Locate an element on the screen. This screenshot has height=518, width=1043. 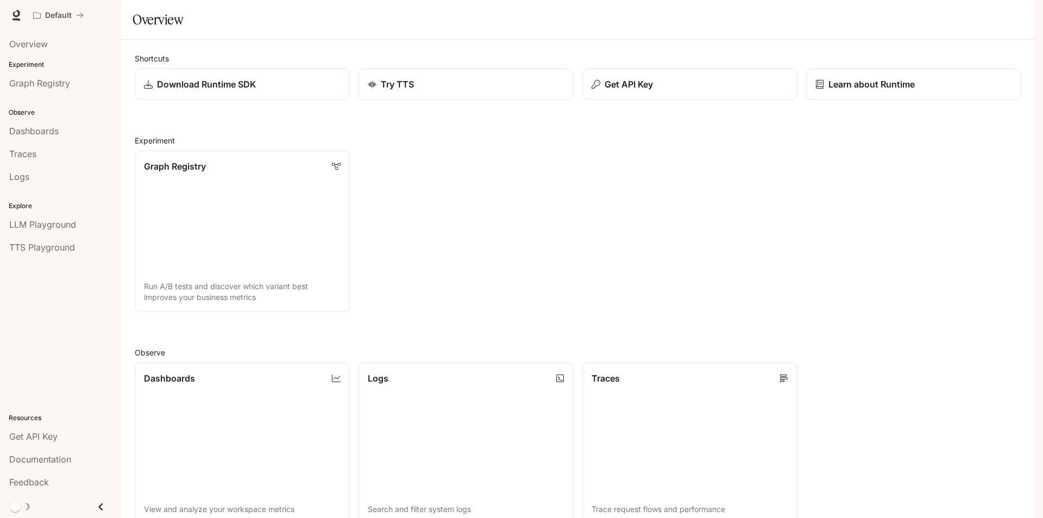
a: Try TTS is located at coordinates (466, 84).